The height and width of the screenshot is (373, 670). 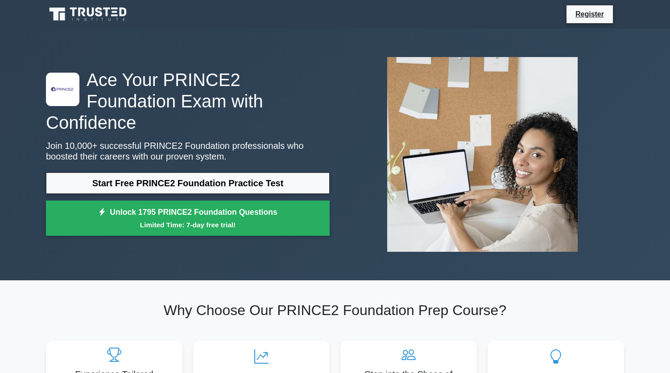 What do you see at coordinates (335, 310) in the screenshot?
I see `h2: Why Choose Our PRINCE2 Foundation Prep Course?` at bounding box center [335, 310].